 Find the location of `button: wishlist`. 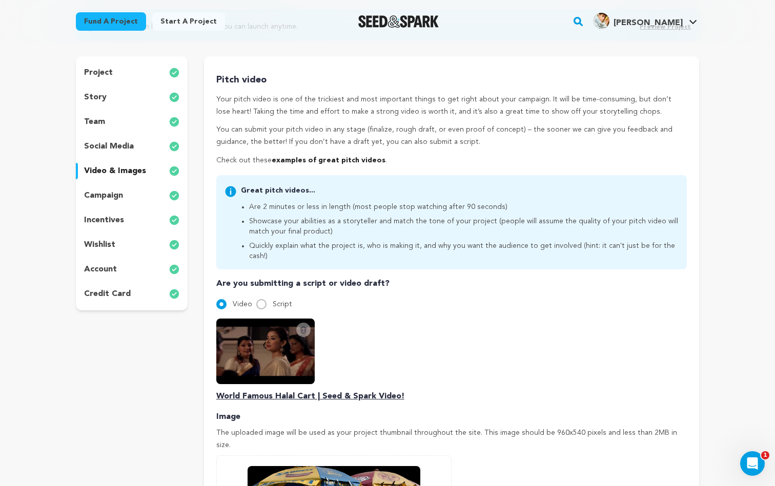

button: wishlist is located at coordinates (132, 245).